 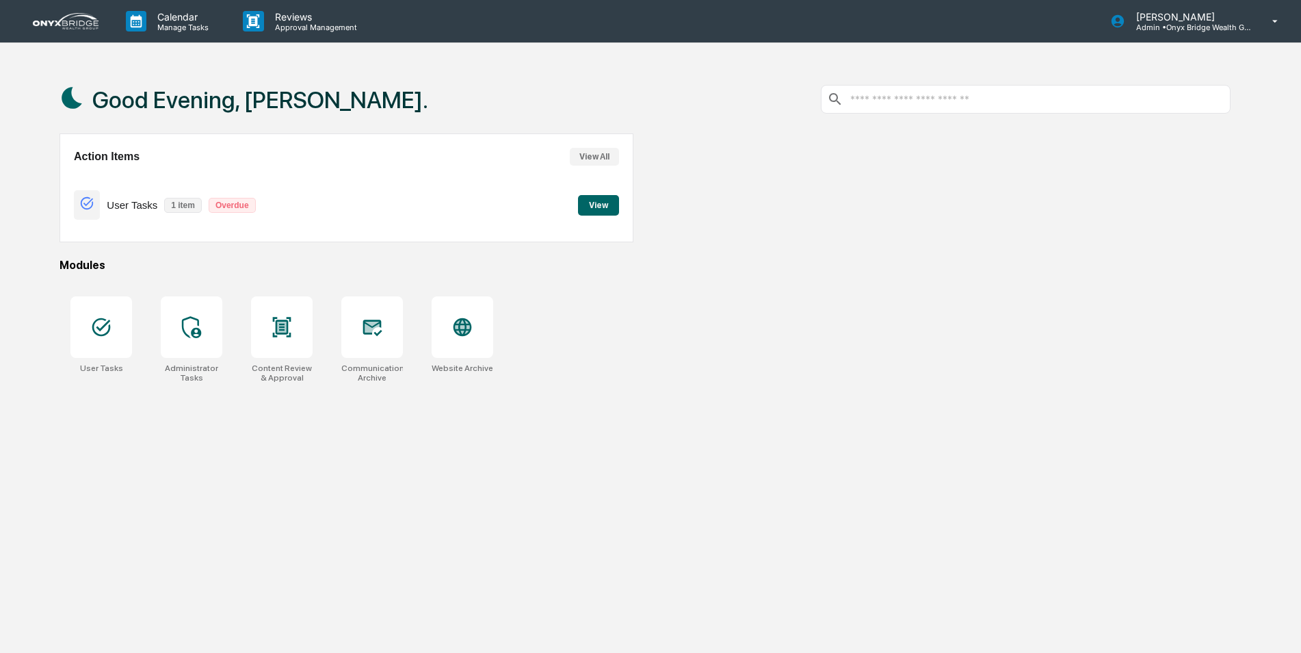 What do you see at coordinates (107, 157) in the screenshot?
I see `h2: Action Items` at bounding box center [107, 157].